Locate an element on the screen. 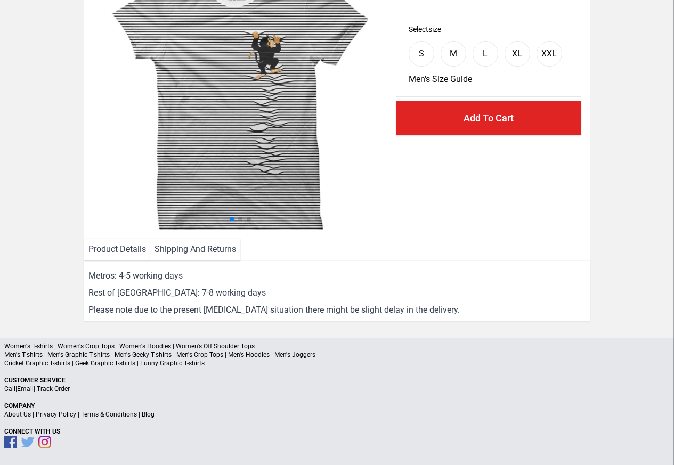 The width and height of the screenshot is (674, 465). p: Cricket Graphic T-shirts | Geek Graphic T-shirts | Funny Graphic T-shirts | is located at coordinates (337, 364).